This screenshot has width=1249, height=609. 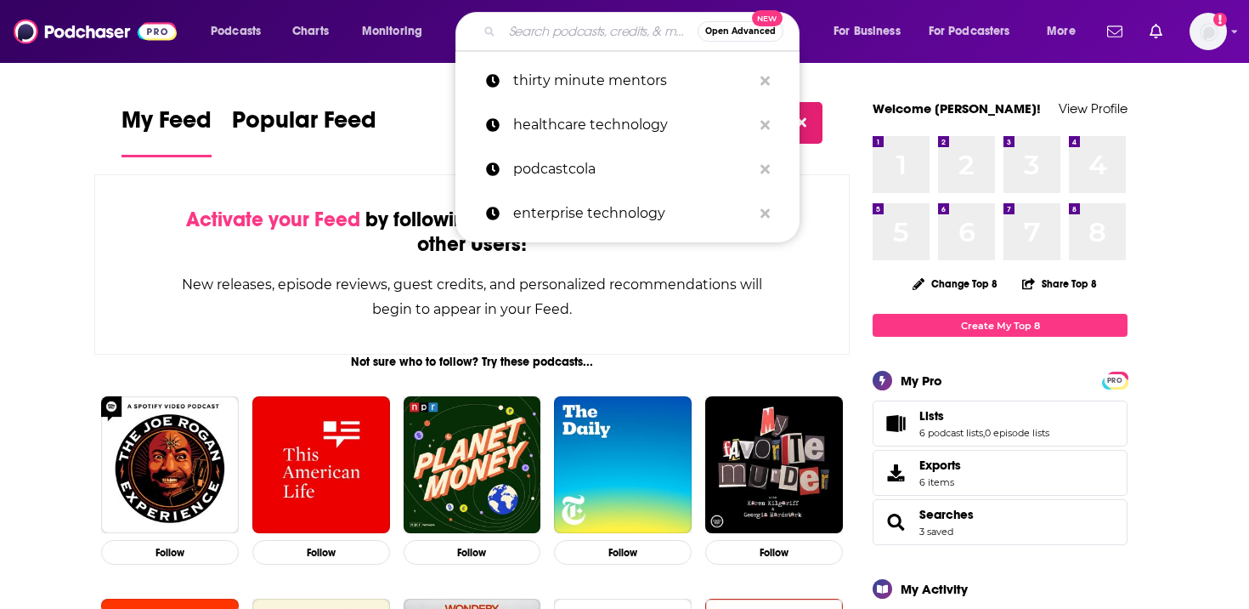 I want to click on span: My Feed, so click(x=167, y=125).